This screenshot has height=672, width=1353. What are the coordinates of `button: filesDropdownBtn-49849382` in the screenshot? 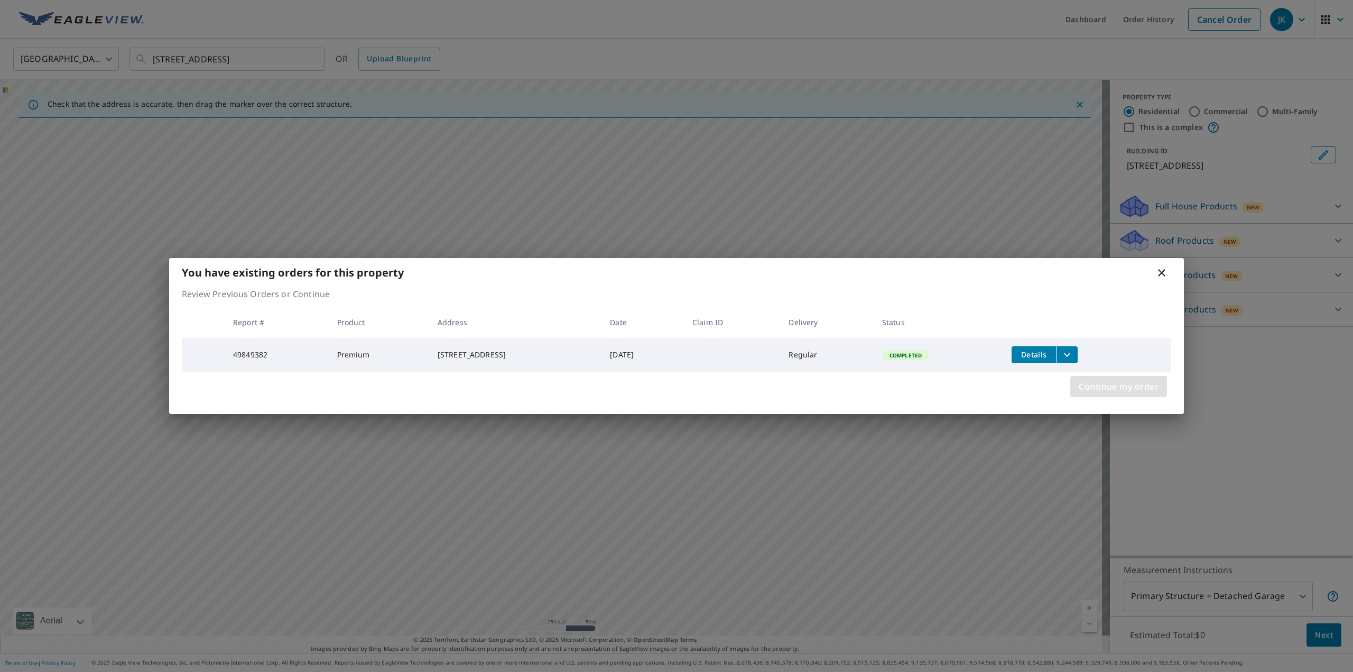 It's located at (1067, 355).